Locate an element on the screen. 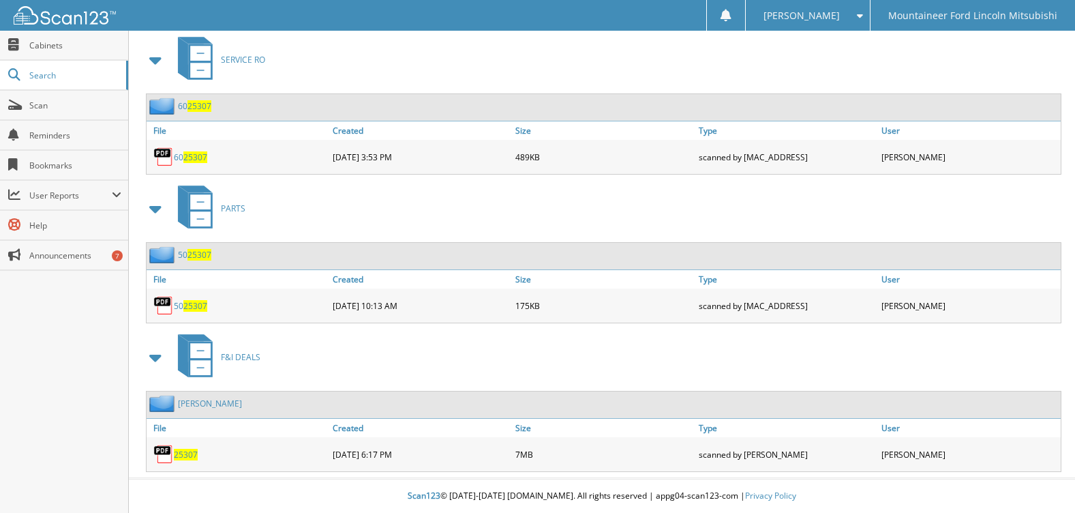 Image resolution: width=1075 pixels, height=513 pixels. span: Scan123 is located at coordinates (424, 495).